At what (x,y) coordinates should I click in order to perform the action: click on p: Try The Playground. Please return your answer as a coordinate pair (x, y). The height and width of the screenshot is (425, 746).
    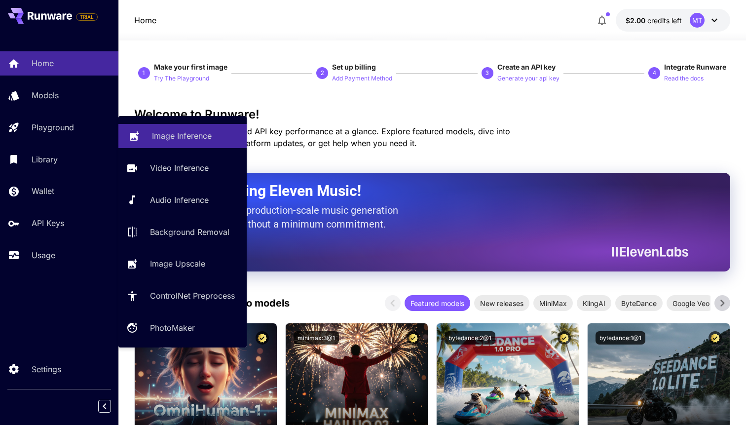
    Looking at the image, I should click on (182, 78).